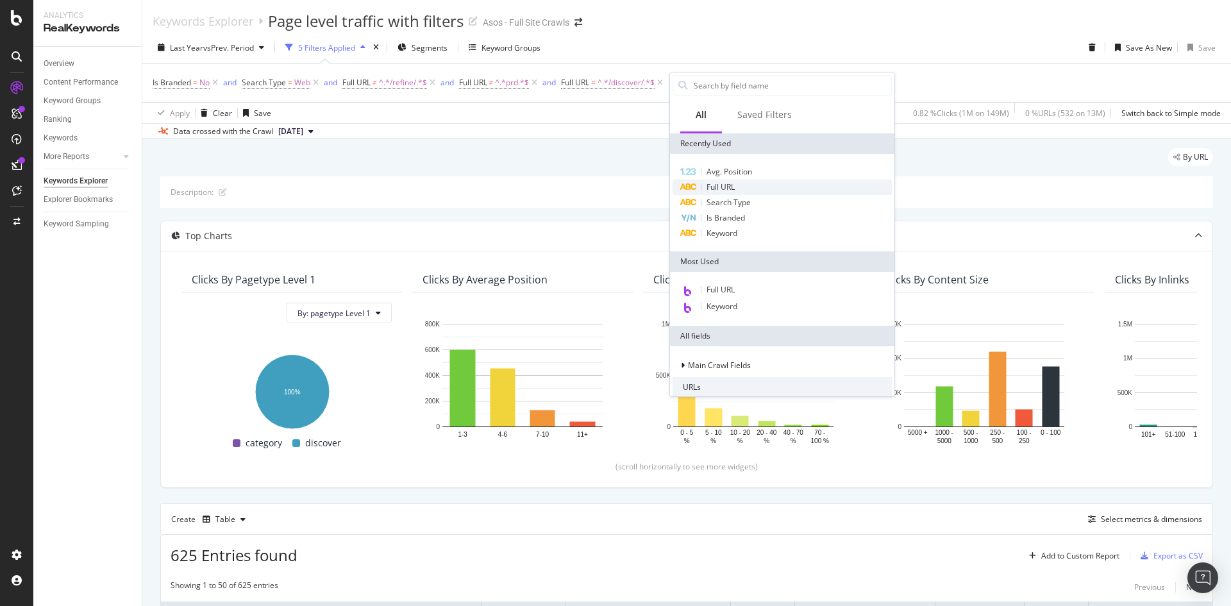 The height and width of the screenshot is (606, 1231). What do you see at coordinates (433, 349) in the screenshot?
I see `text: 600K` at bounding box center [433, 349].